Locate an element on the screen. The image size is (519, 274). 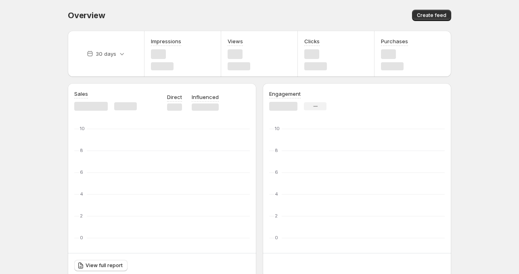
h3: Views is located at coordinates (235, 41).